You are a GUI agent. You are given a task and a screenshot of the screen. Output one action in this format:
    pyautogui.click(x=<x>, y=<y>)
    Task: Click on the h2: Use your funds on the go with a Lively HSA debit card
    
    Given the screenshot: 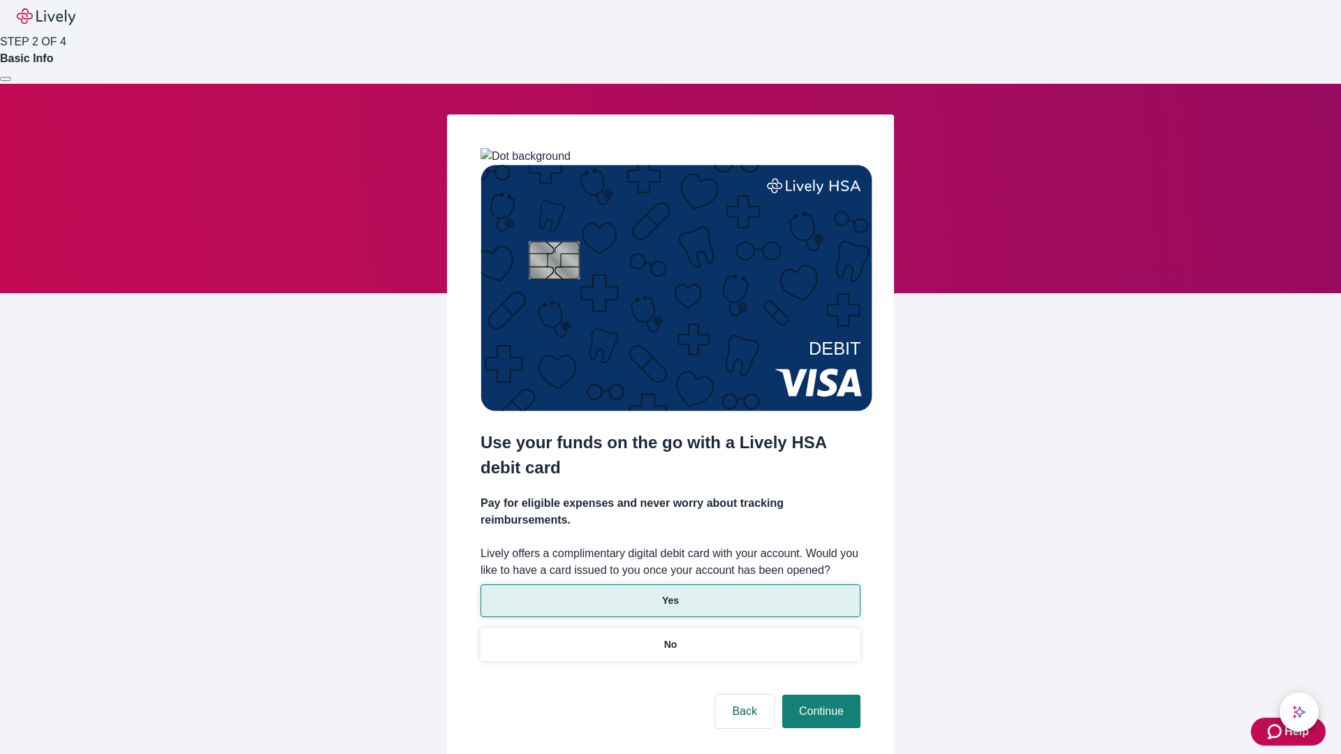 What is the action you would take?
    pyautogui.click(x=670, y=455)
    